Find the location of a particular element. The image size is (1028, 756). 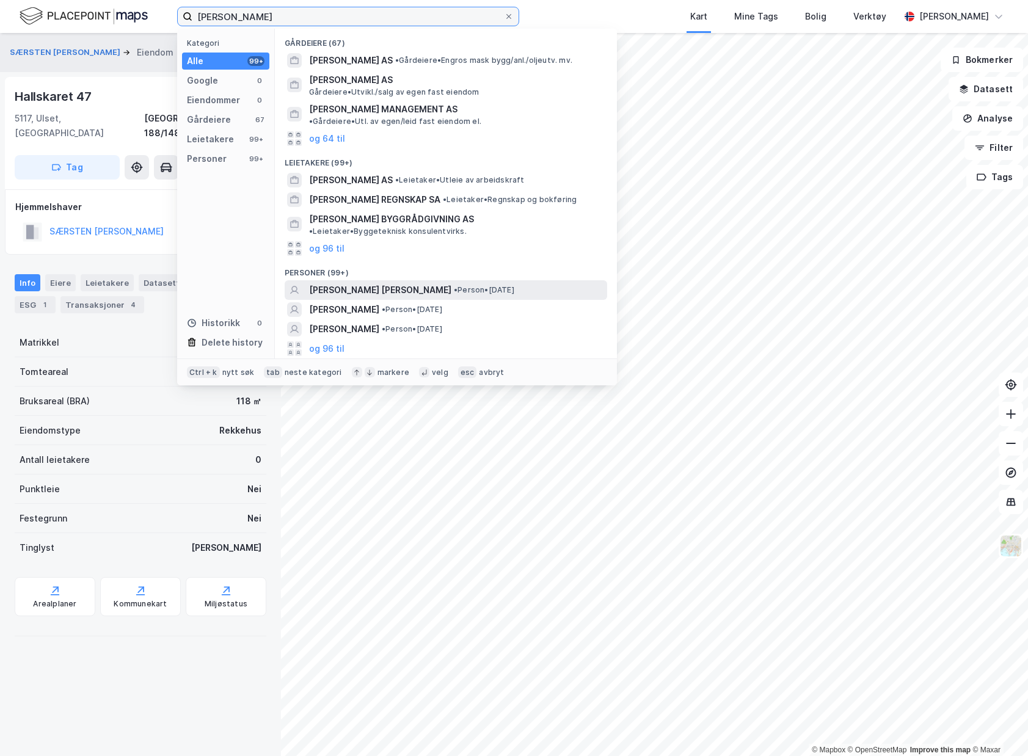

div: Leietakere (99+) is located at coordinates (446, 159).